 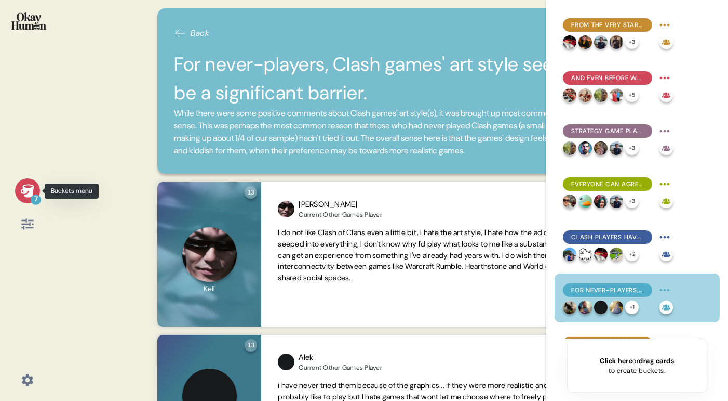 I want to click on span: drag cards, so click(x=657, y=360).